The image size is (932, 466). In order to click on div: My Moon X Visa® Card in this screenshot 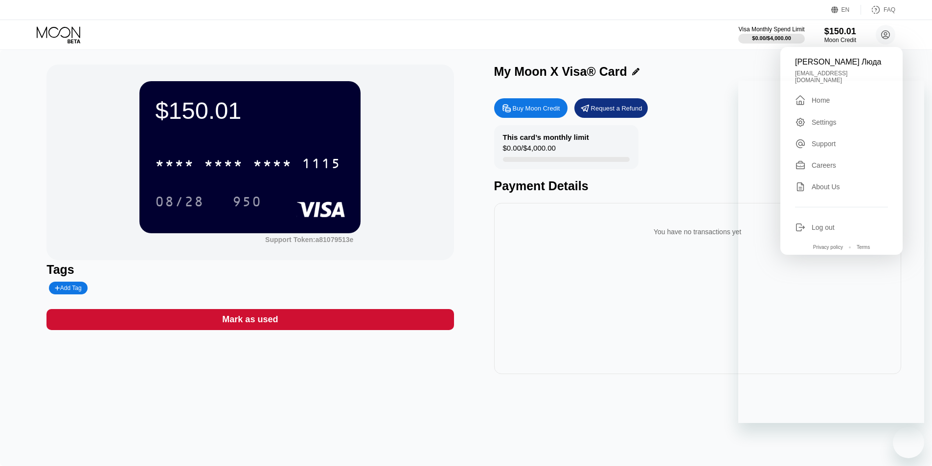, I will do `click(561, 71)`.